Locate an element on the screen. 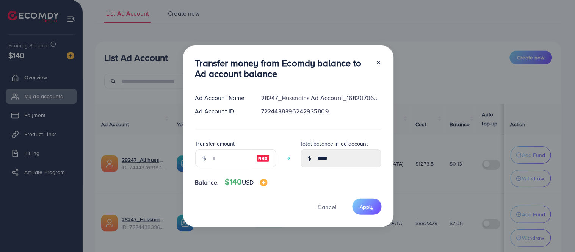  span: Balance: is located at coordinates (207, 182).